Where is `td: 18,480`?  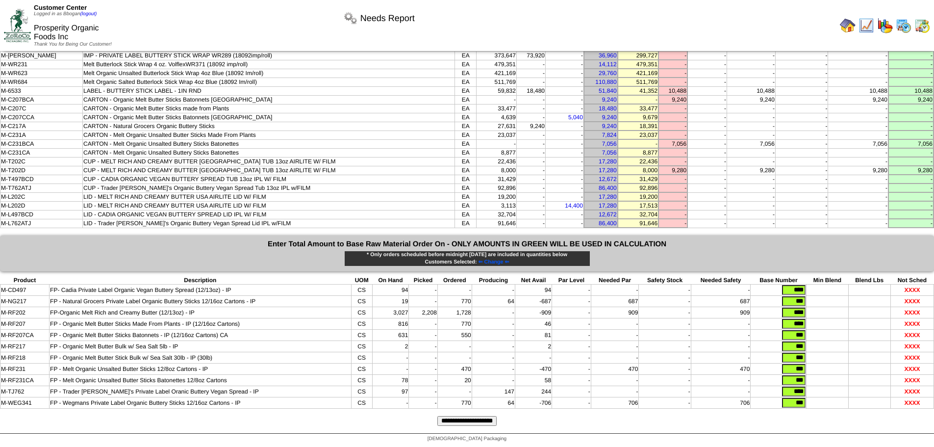
td: 18,480 is located at coordinates (531, 91).